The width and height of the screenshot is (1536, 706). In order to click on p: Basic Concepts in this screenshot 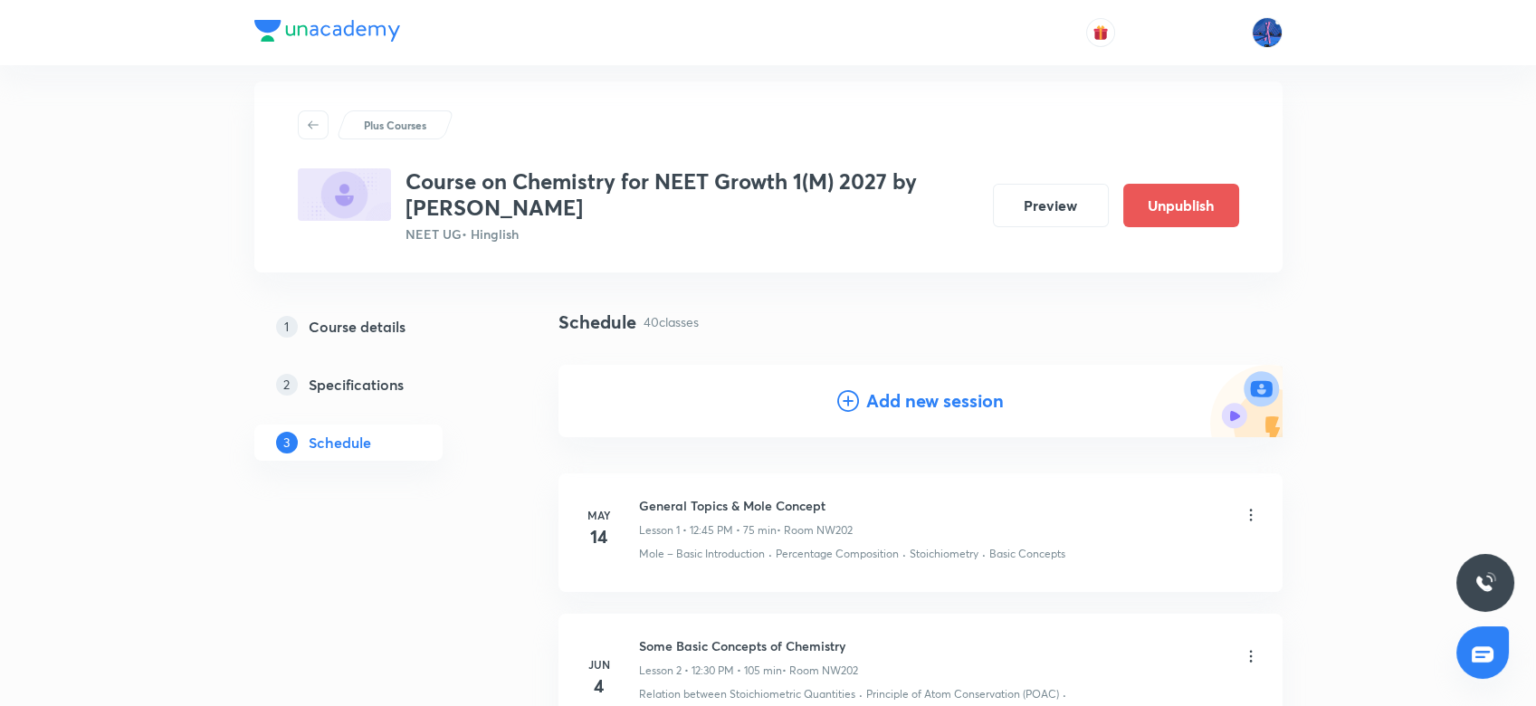, I will do `click(1027, 554)`.